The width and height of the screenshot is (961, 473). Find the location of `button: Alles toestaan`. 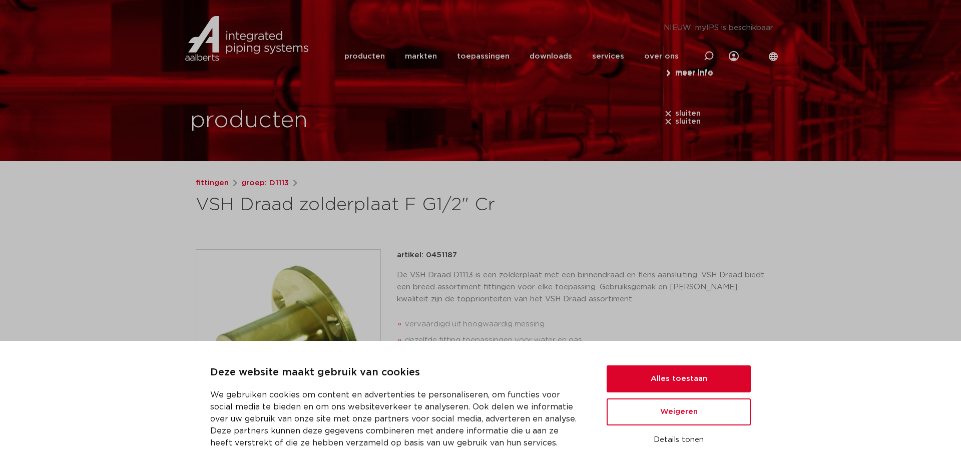

button: Alles toestaan is located at coordinates (678, 379).